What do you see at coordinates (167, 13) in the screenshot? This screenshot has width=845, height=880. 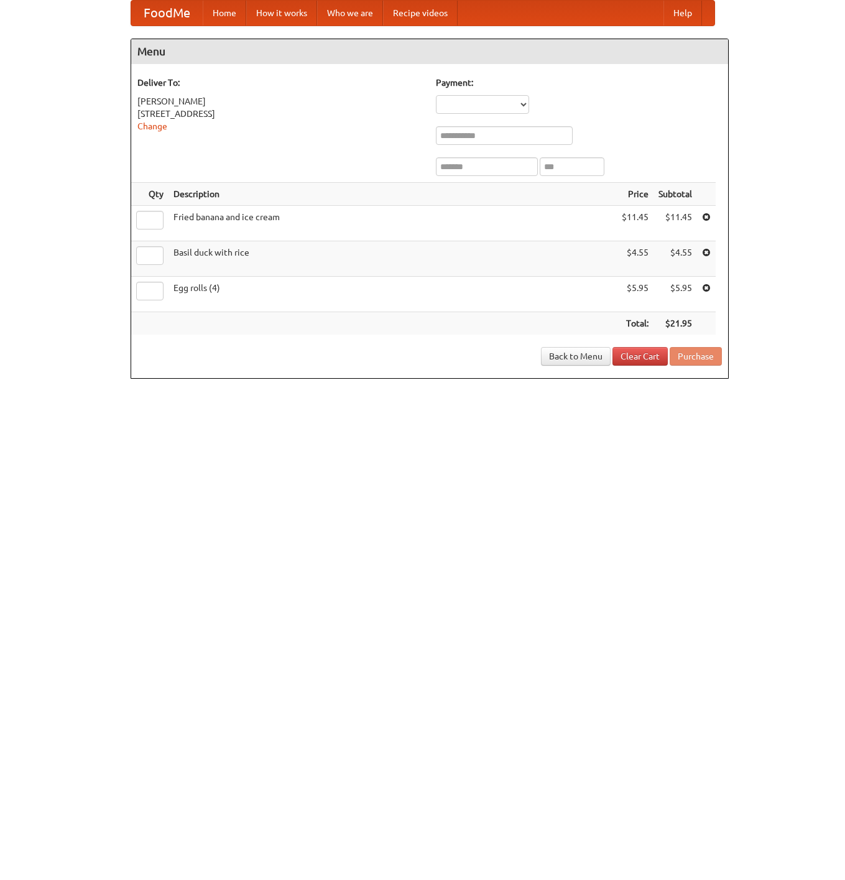 I see `a: FoodMe` at bounding box center [167, 13].